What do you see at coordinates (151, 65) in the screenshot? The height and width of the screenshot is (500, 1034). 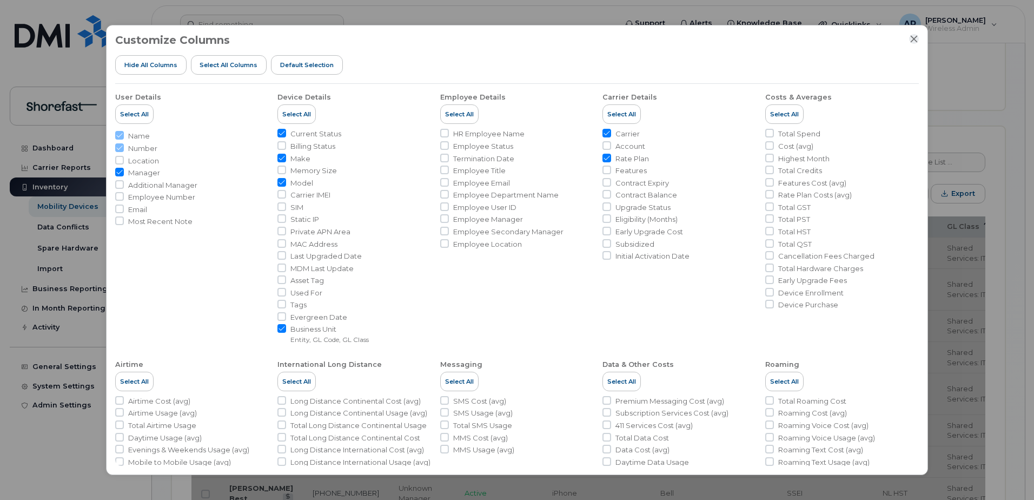 I see `span: Hide All Columns` at bounding box center [151, 65].